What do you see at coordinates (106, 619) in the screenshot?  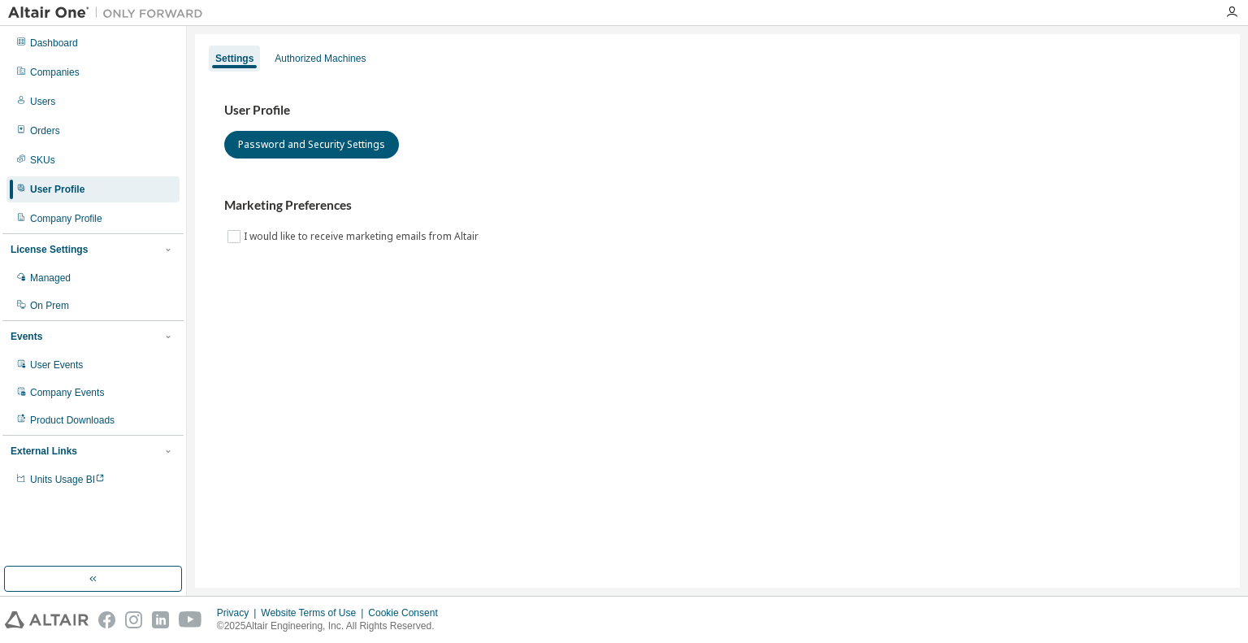 I see `img: facebook.svg` at bounding box center [106, 619].